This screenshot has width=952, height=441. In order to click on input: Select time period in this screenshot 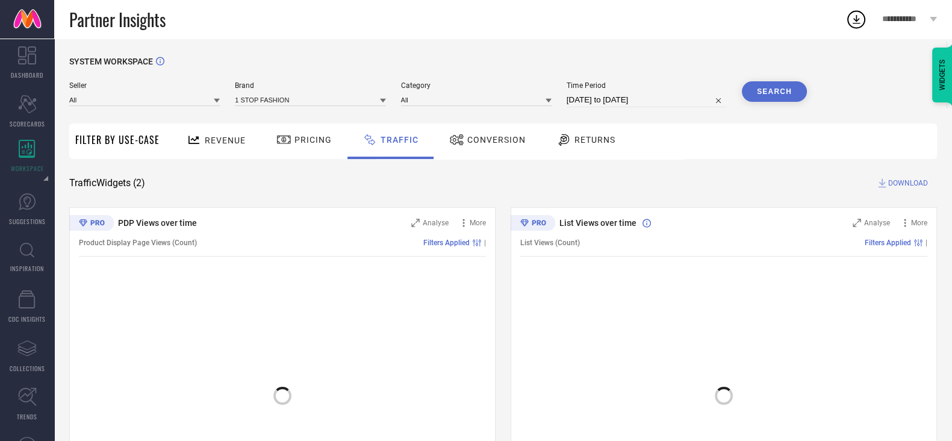, I will do `click(647, 100)`.